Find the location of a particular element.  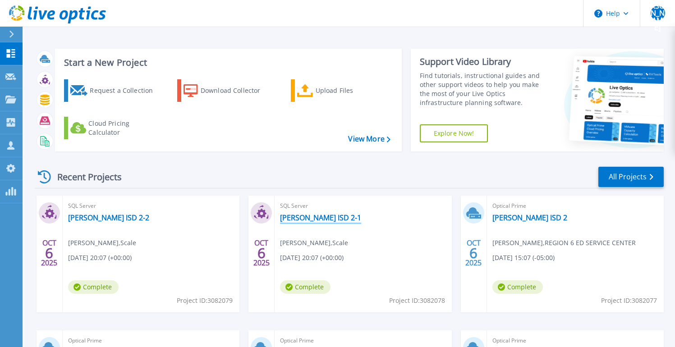

div: Upload Files is located at coordinates (352, 91).